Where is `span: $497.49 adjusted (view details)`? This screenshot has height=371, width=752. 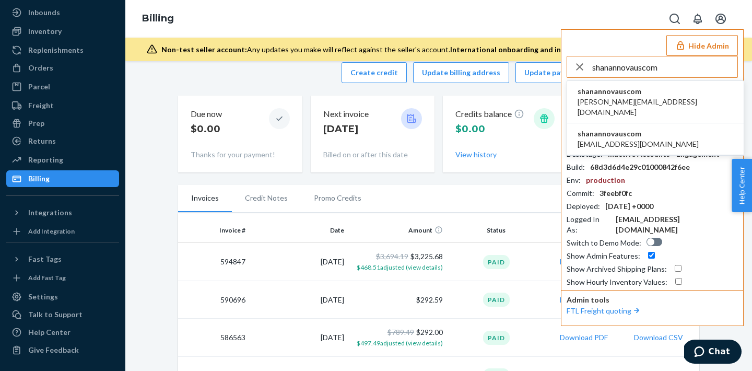 span: $497.49 adjusted (view details) is located at coordinates (399, 343).